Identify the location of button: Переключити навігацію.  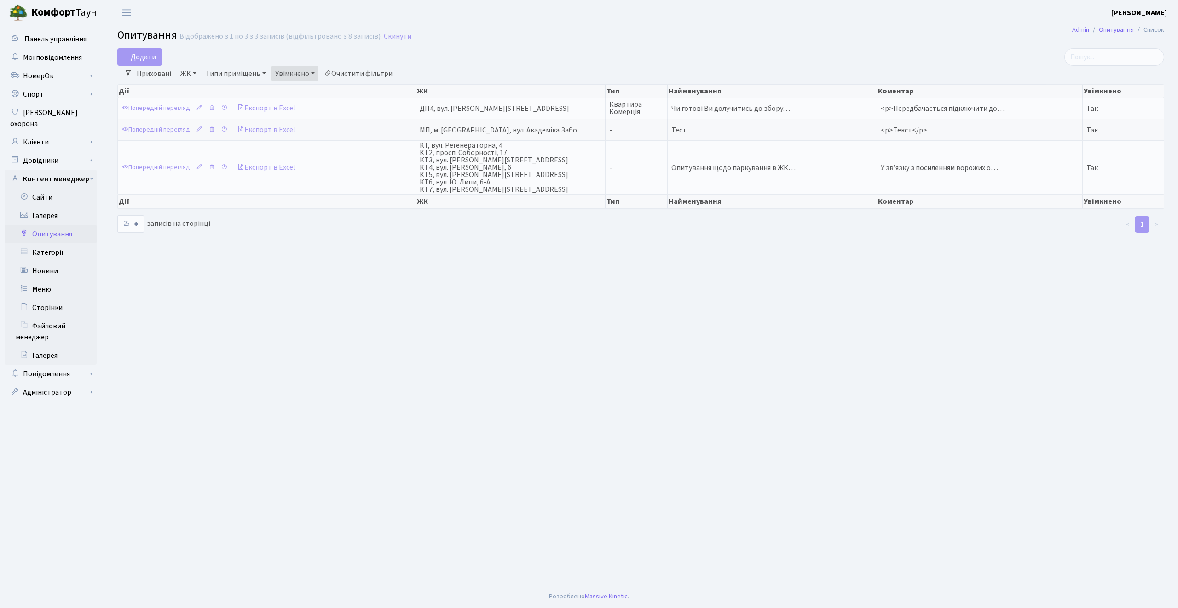
(126, 12).